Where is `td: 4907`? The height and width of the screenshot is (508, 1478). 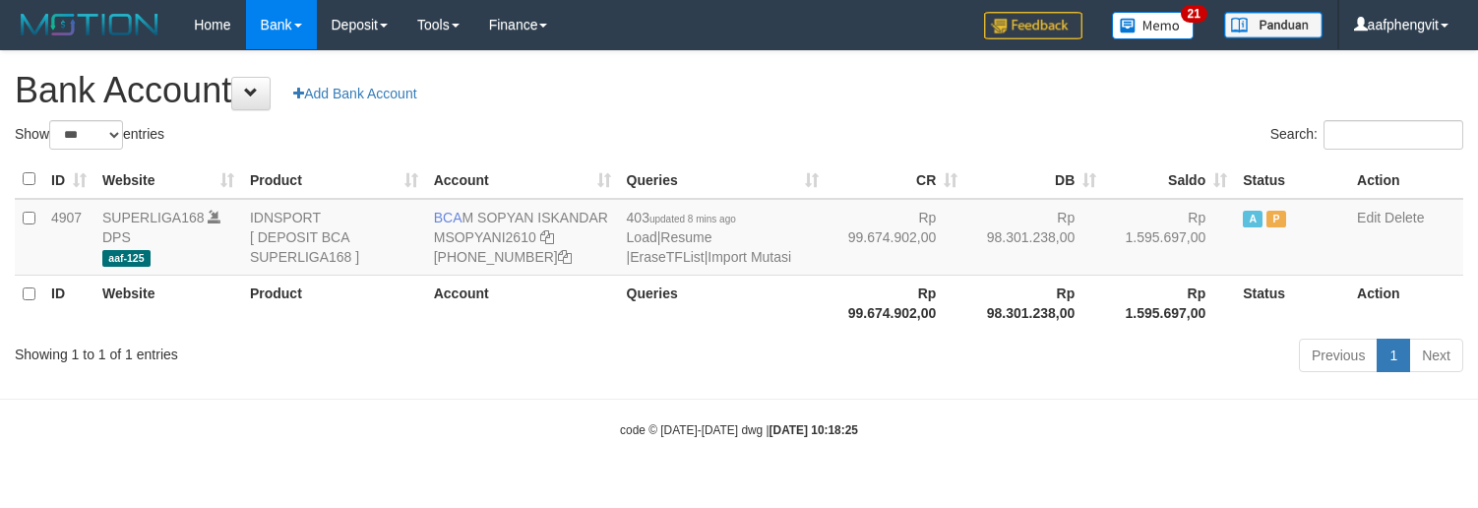
td: 4907 is located at coordinates (69, 237).